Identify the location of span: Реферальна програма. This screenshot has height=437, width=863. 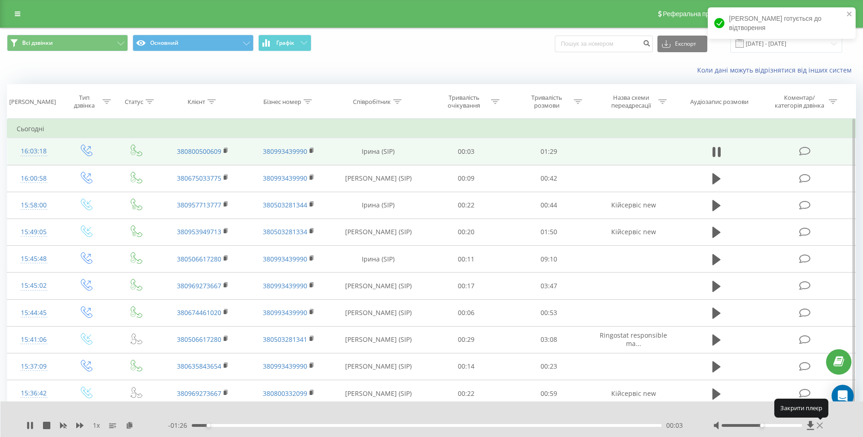
(696, 14).